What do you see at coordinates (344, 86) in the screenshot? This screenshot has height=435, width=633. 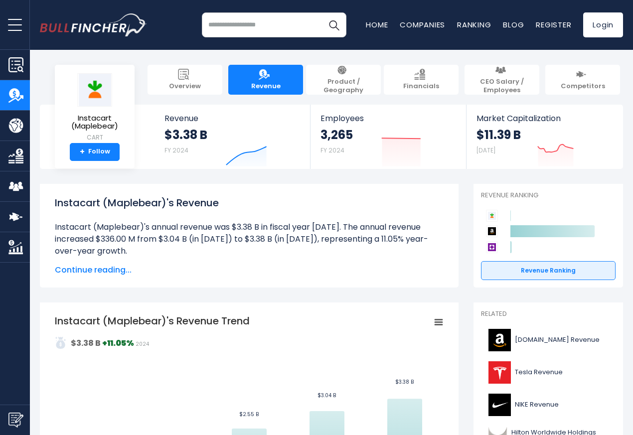 I see `span: Product / Geography` at bounding box center [344, 86].